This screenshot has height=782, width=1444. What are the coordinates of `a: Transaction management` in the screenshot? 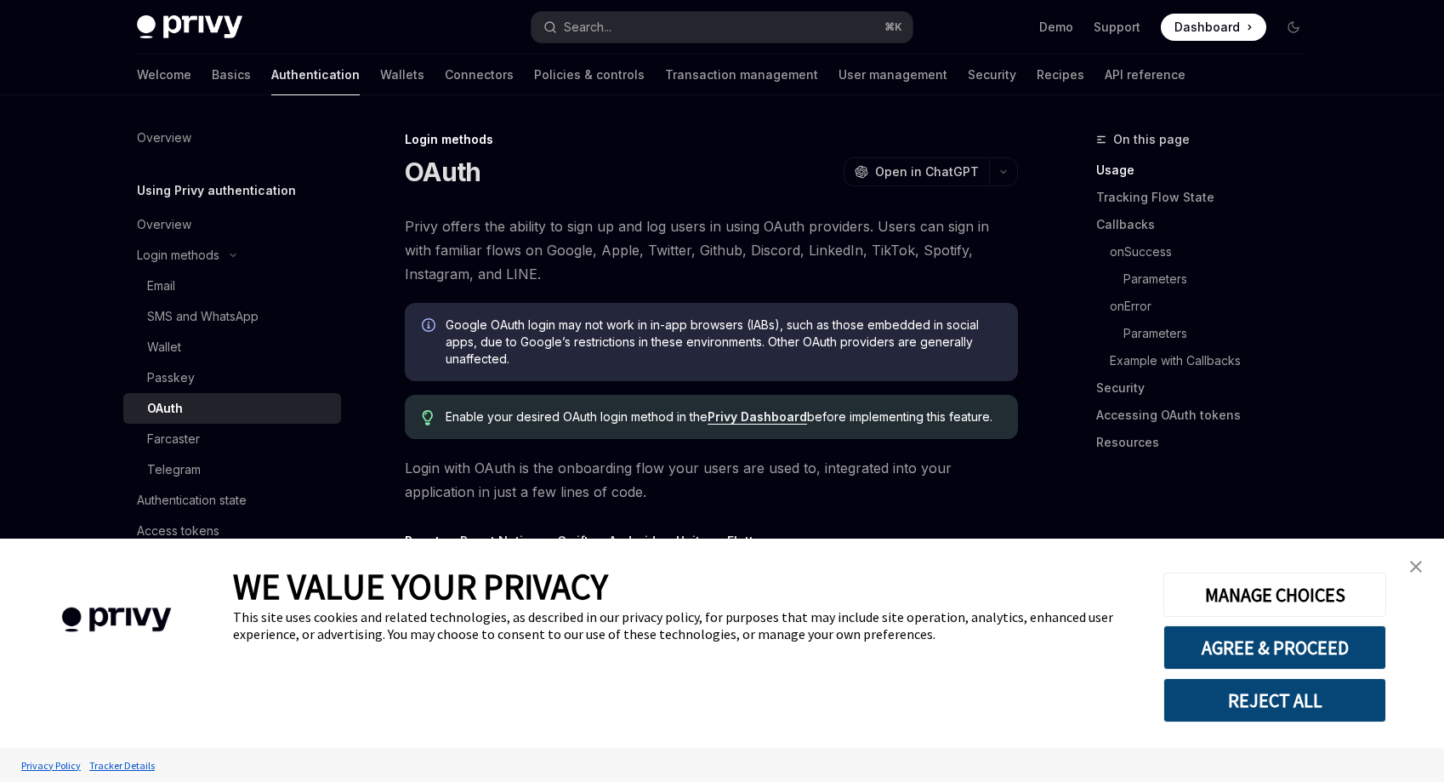 It's located at (742, 75).